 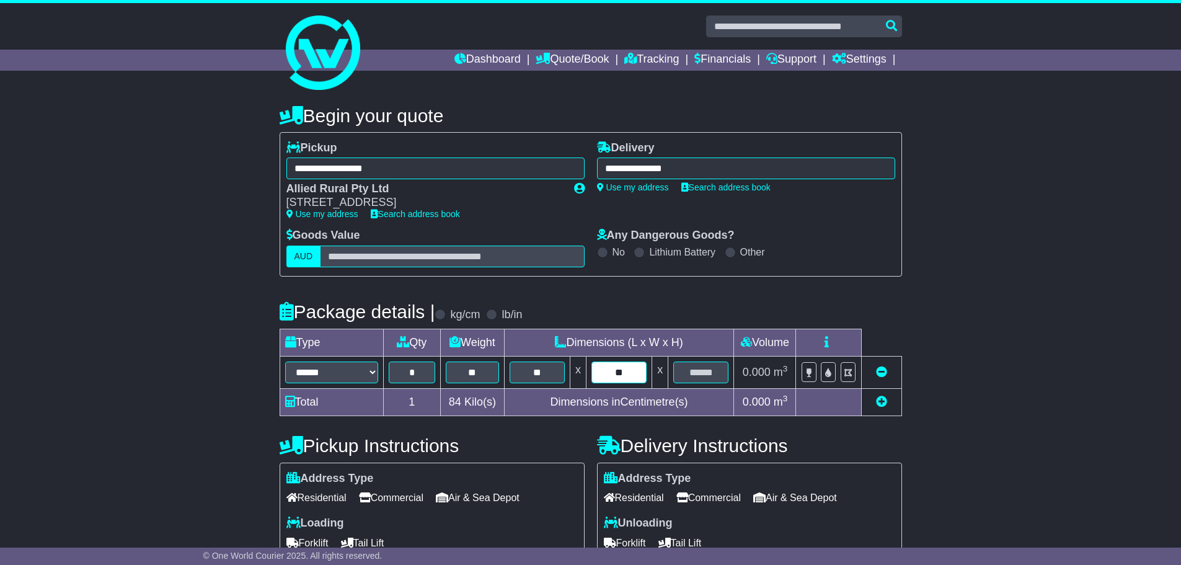 What do you see at coordinates (619, 342) in the screenshot?
I see `td: Dimensions (L x W x H)` at bounding box center [619, 342].